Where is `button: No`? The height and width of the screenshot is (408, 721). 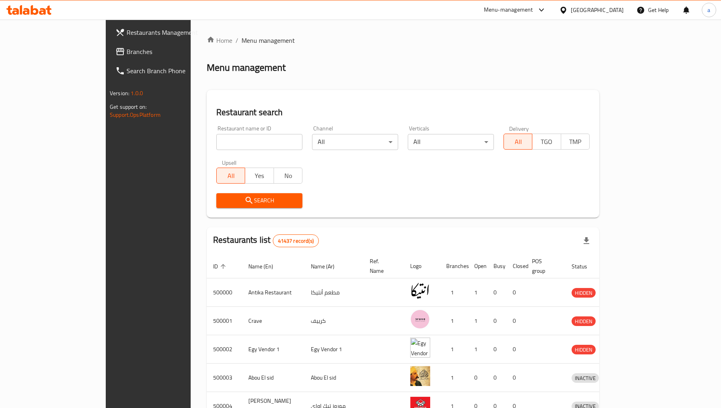
button: No is located at coordinates (288, 176).